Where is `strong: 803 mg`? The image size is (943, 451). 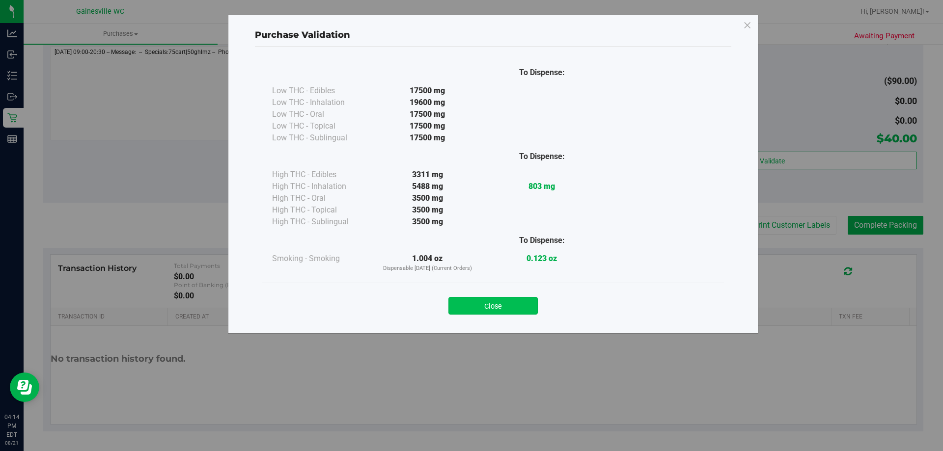
strong: 803 mg is located at coordinates (541, 186).